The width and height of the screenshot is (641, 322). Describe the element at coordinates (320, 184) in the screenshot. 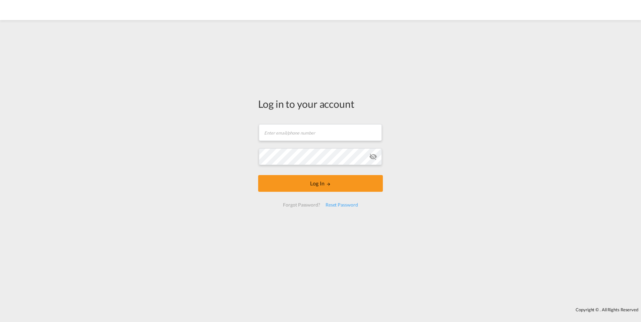

I see `button: LOGIN` at that location.